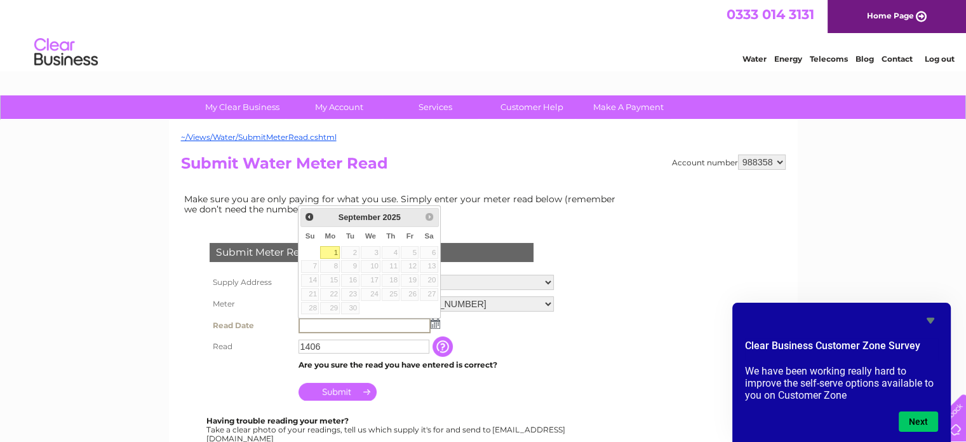 The height and width of the screenshot is (442, 966). What do you see at coordinates (729, 162) in the screenshot?
I see `div: Account number` at bounding box center [729, 162].